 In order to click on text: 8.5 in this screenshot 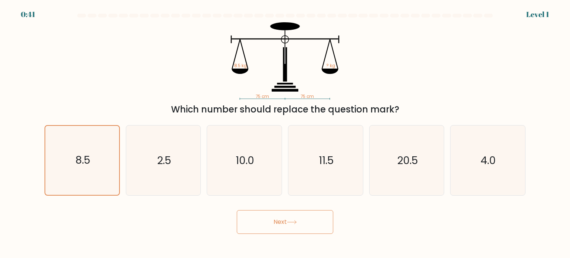, I will do `click(83, 160)`.